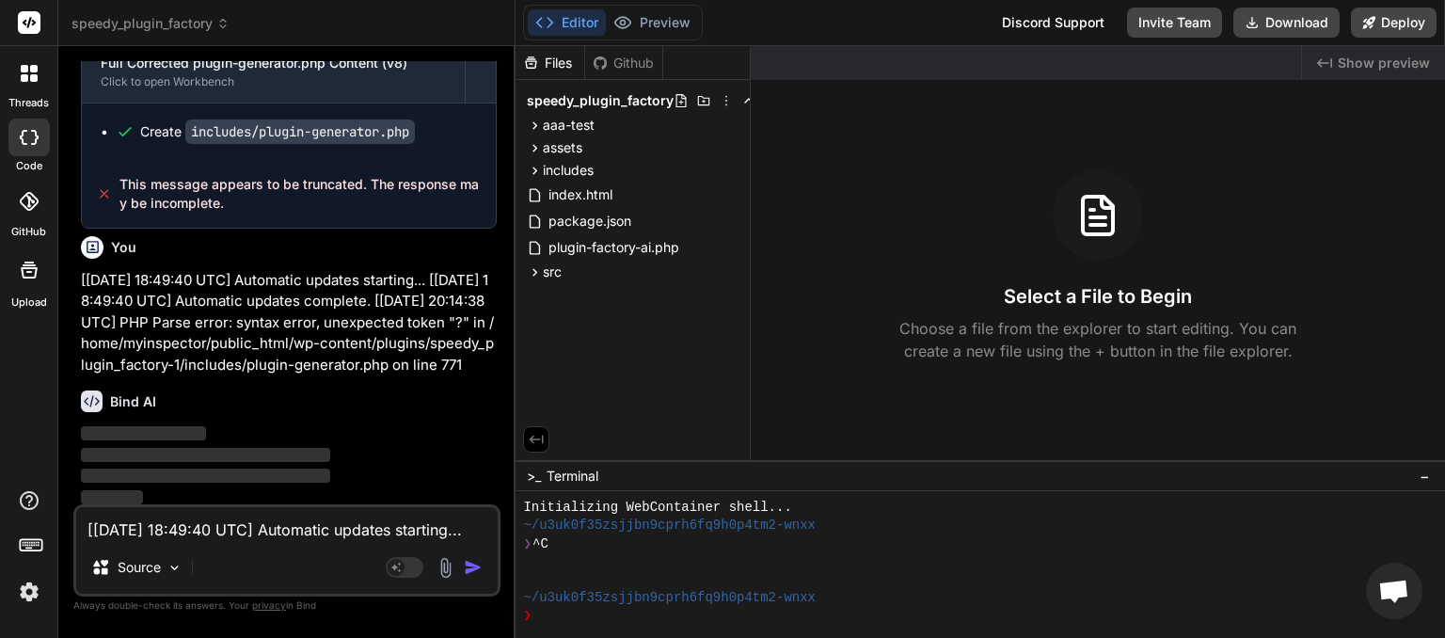 This screenshot has height=638, width=1445. What do you see at coordinates (29, 302) in the screenshot?
I see `label: Upload` at bounding box center [29, 302].